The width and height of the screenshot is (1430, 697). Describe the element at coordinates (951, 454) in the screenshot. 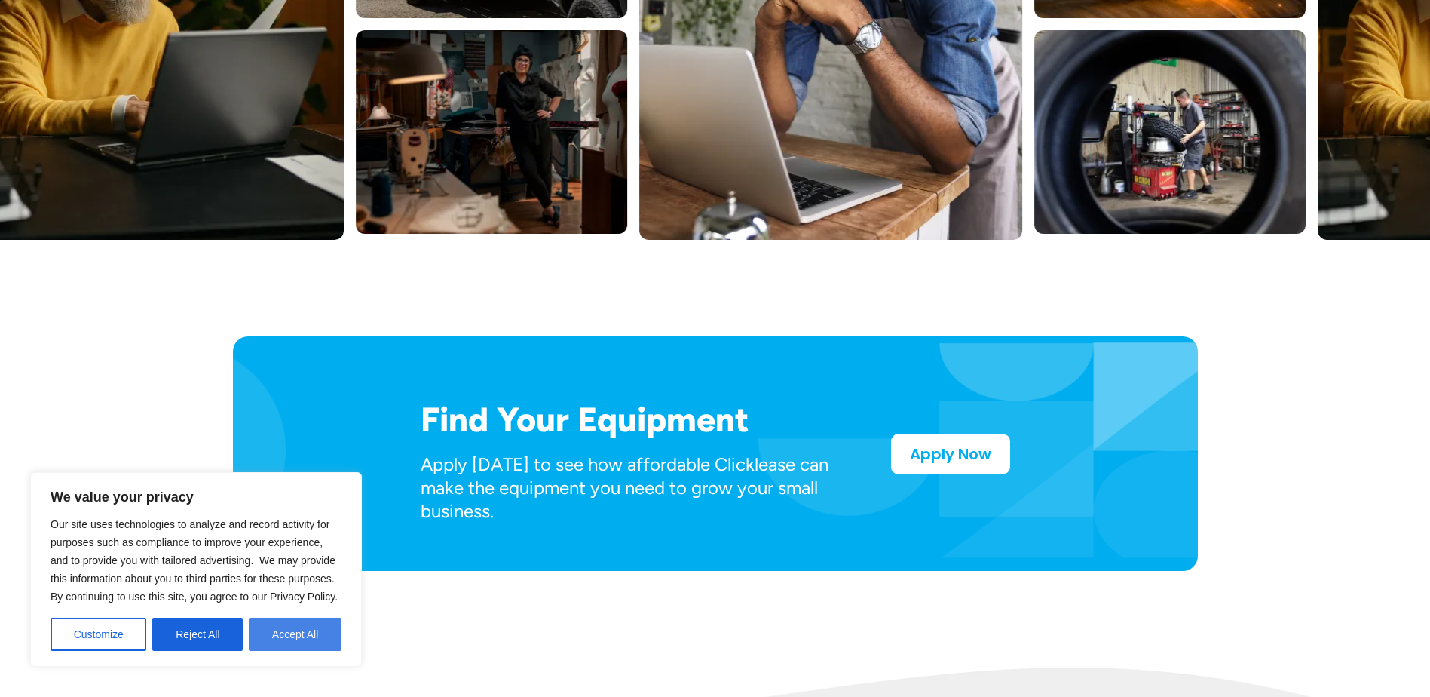

I see `a: Apply Now` at that location.